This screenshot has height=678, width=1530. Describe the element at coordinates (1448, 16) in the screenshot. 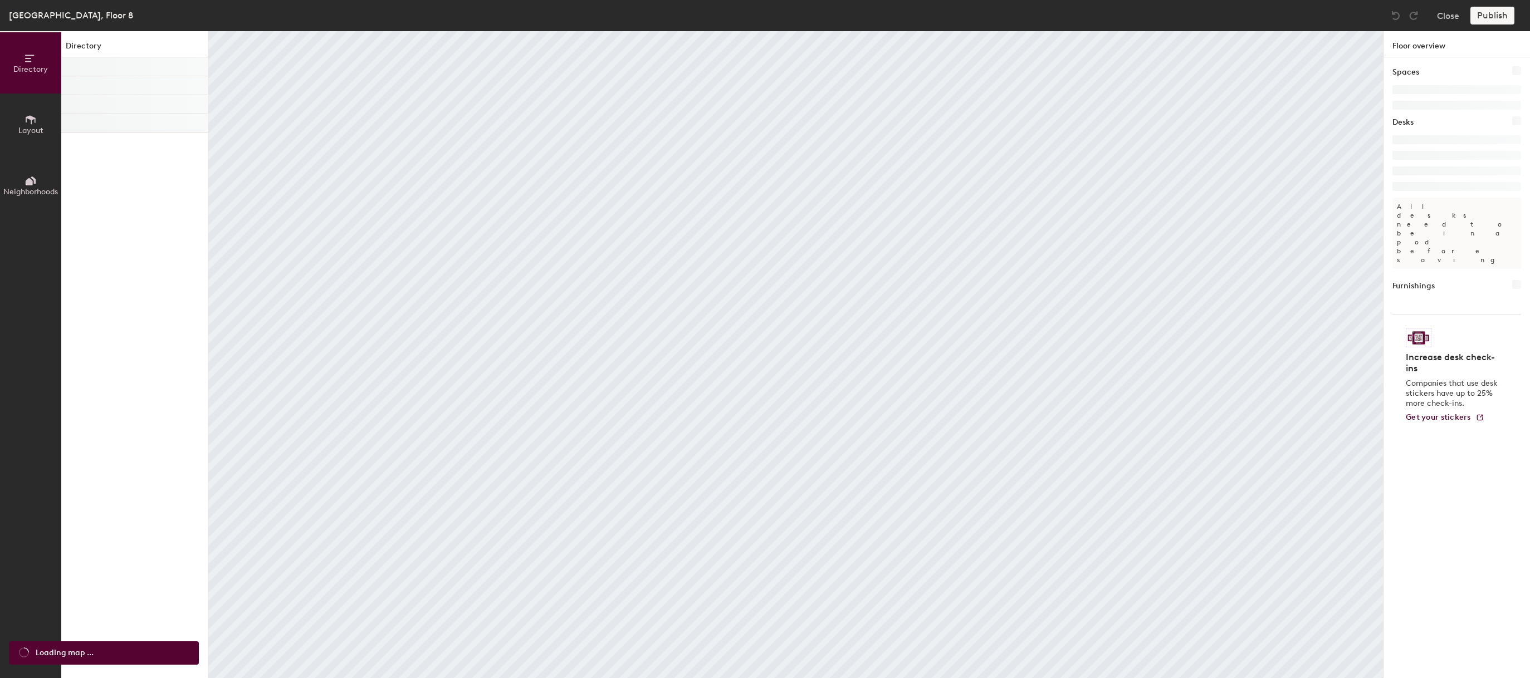

I see `button: Close` at that location.